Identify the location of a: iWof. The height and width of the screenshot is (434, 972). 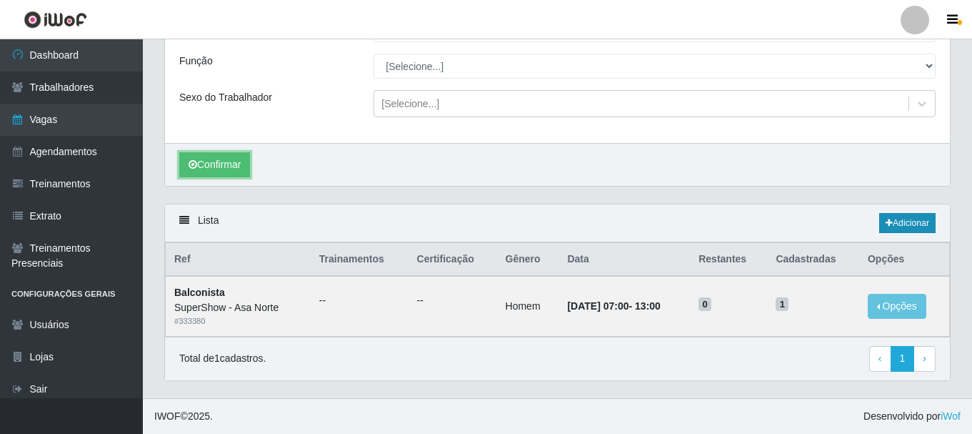
(951, 416).